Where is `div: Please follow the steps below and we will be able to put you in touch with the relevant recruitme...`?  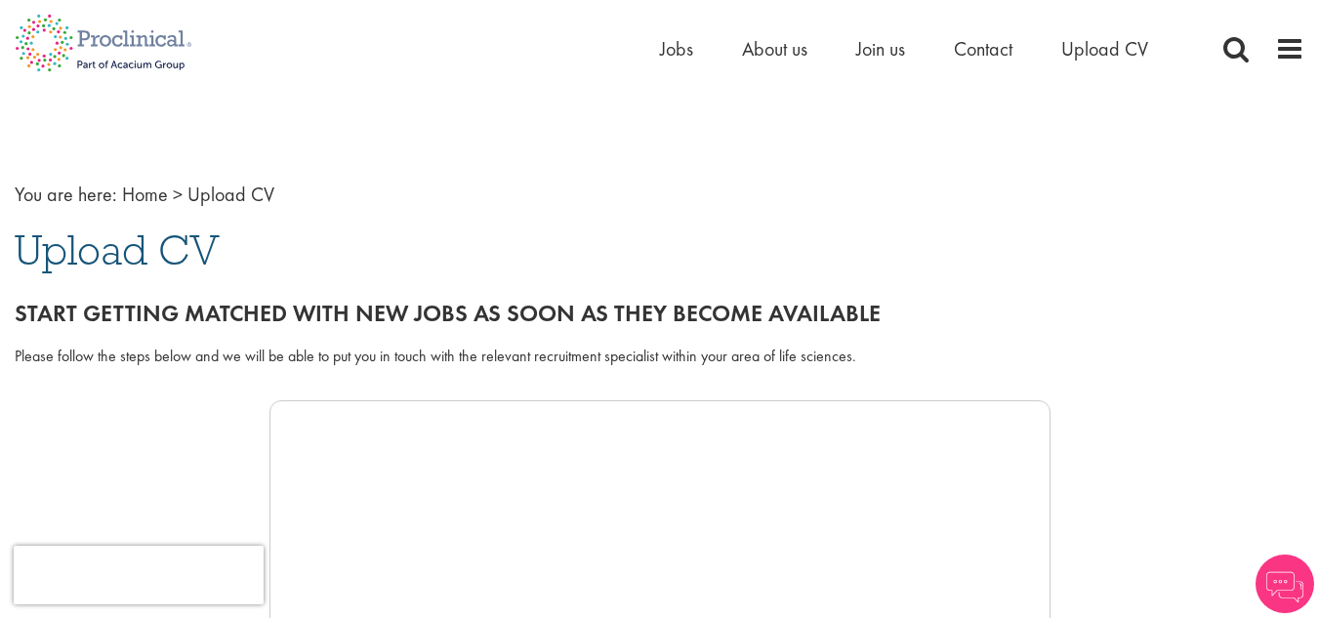 div: Please follow the steps below and we will be able to put you in touch with the relevant recruitme... is located at coordinates (659, 356).